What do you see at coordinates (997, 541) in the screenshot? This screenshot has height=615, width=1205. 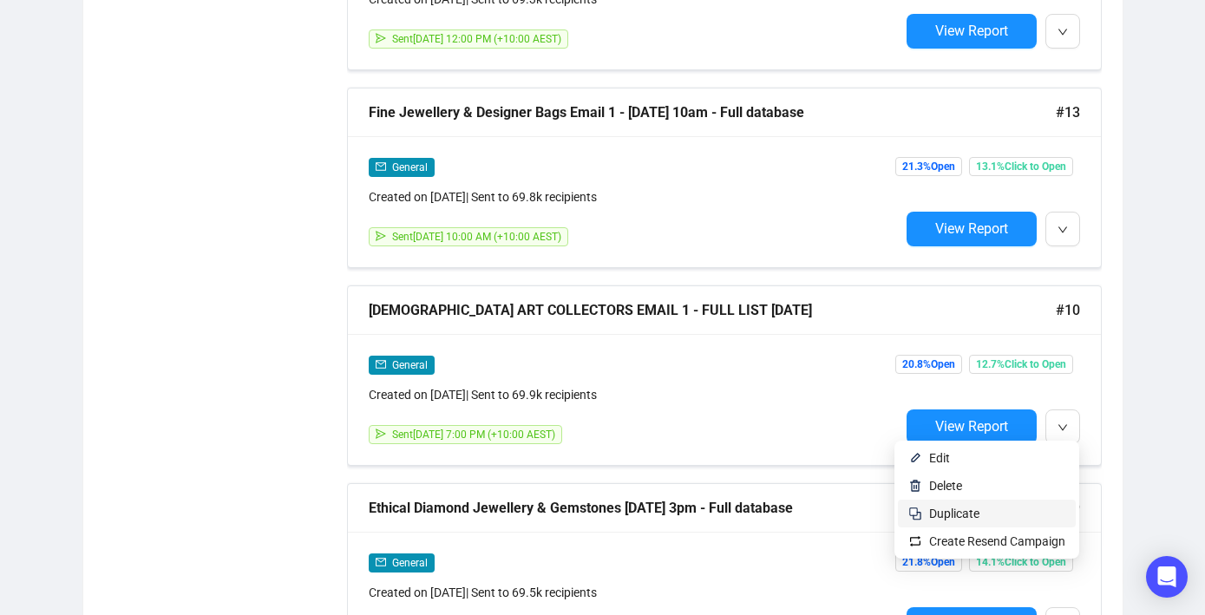 I see `span: Create Resend Campaign` at bounding box center [997, 541].